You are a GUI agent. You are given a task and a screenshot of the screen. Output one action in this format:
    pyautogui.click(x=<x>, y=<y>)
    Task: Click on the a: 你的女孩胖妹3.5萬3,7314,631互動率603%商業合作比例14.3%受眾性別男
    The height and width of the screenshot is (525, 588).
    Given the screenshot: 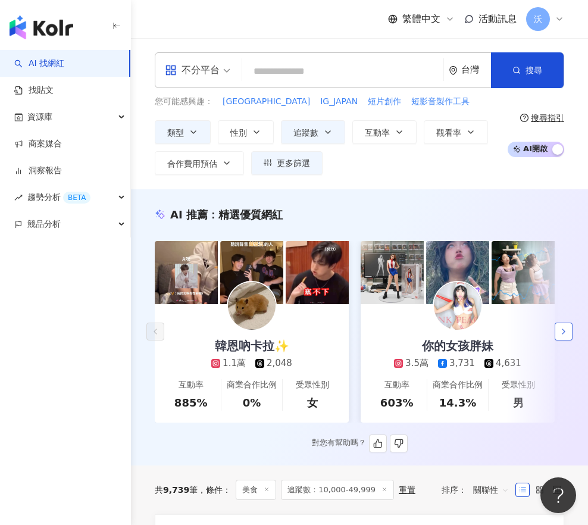 What is the action you would take?
    pyautogui.click(x=458, y=363)
    